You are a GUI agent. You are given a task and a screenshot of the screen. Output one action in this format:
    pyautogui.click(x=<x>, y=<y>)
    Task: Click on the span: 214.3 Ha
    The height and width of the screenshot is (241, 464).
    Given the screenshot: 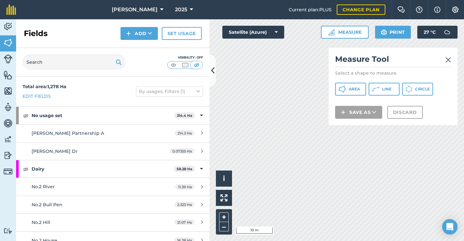 What is the action you would take?
    pyautogui.click(x=185, y=133)
    